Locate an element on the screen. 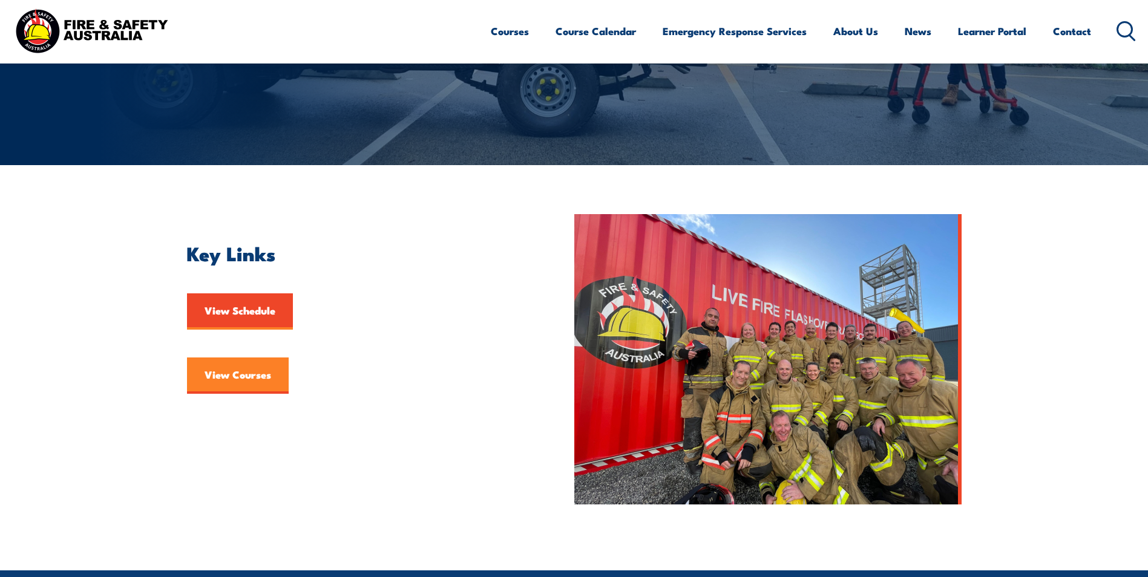 This screenshot has height=577, width=1148. a: News is located at coordinates (918, 31).